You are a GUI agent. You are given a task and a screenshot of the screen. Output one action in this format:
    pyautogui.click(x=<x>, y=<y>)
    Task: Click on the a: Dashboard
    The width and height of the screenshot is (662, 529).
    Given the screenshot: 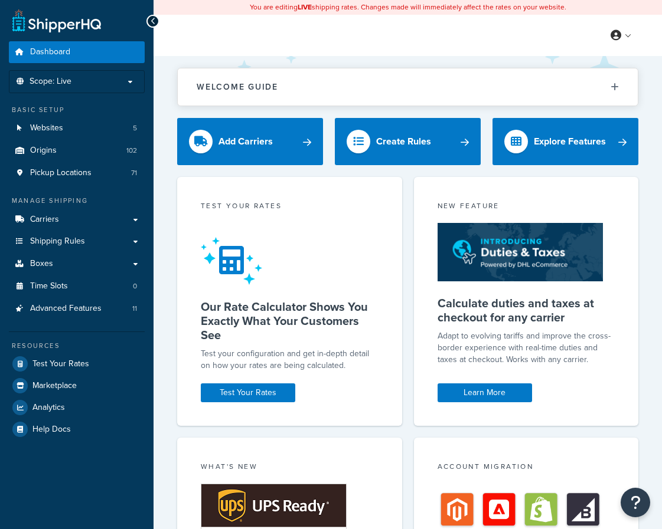 What is the action you would take?
    pyautogui.click(x=77, y=52)
    